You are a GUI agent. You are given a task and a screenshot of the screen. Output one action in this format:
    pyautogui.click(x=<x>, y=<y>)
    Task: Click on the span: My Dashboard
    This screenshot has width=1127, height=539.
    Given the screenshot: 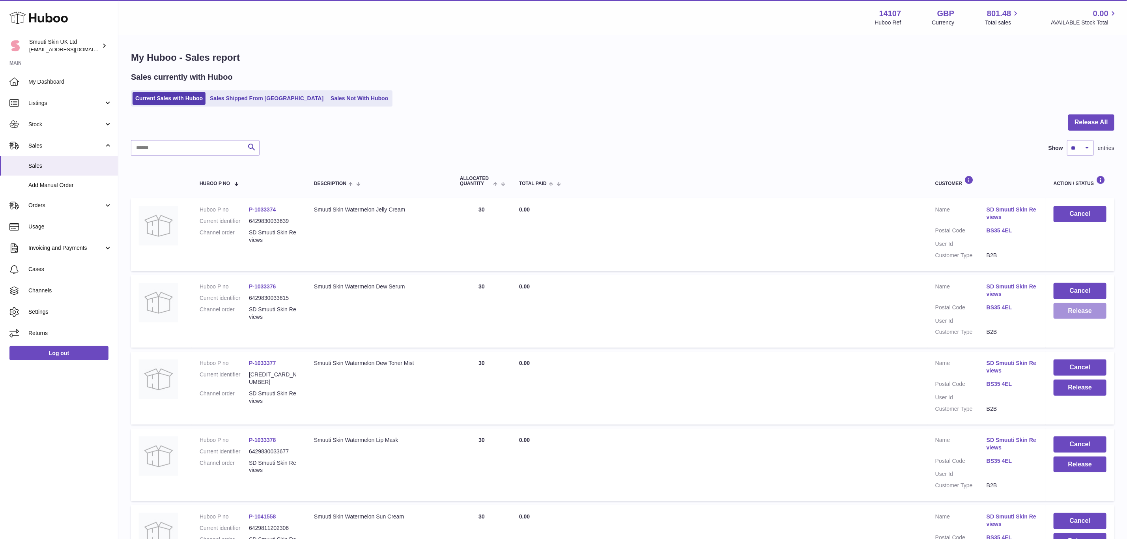 What is the action you would take?
    pyautogui.click(x=70, y=82)
    